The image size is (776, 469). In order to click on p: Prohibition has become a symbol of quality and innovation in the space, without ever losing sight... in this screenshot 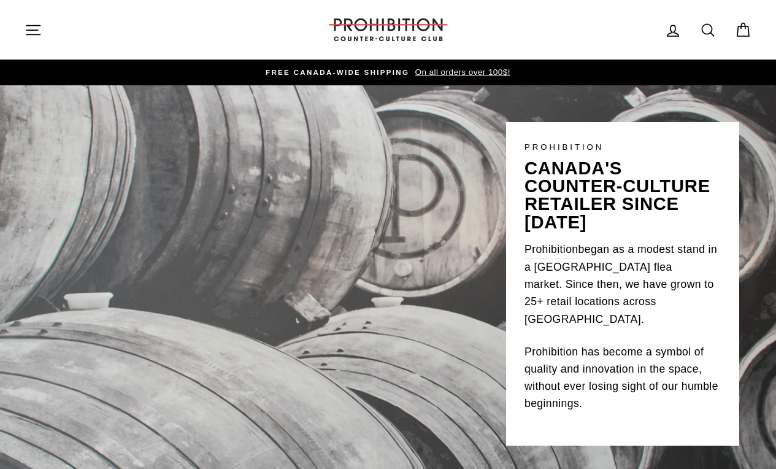, I will do `click(623, 377)`.